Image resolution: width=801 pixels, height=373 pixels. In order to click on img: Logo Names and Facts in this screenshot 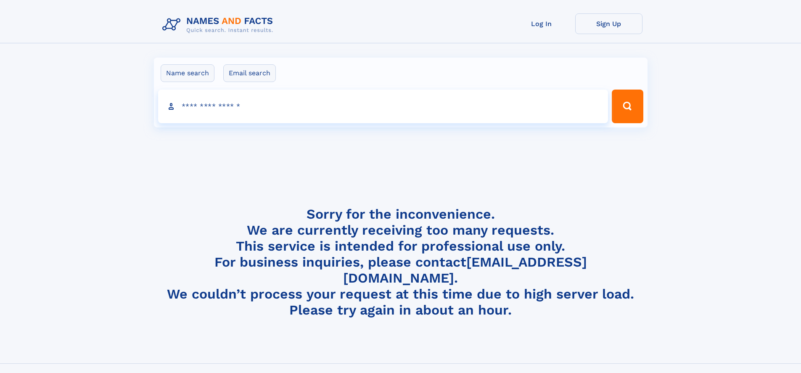, I will do `click(220, 25)`.